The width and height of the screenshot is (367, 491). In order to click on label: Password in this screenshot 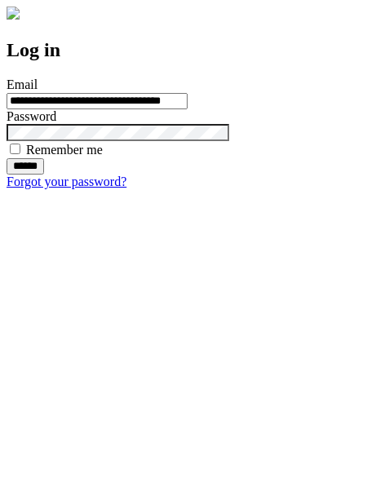, I will do `click(31, 116)`.